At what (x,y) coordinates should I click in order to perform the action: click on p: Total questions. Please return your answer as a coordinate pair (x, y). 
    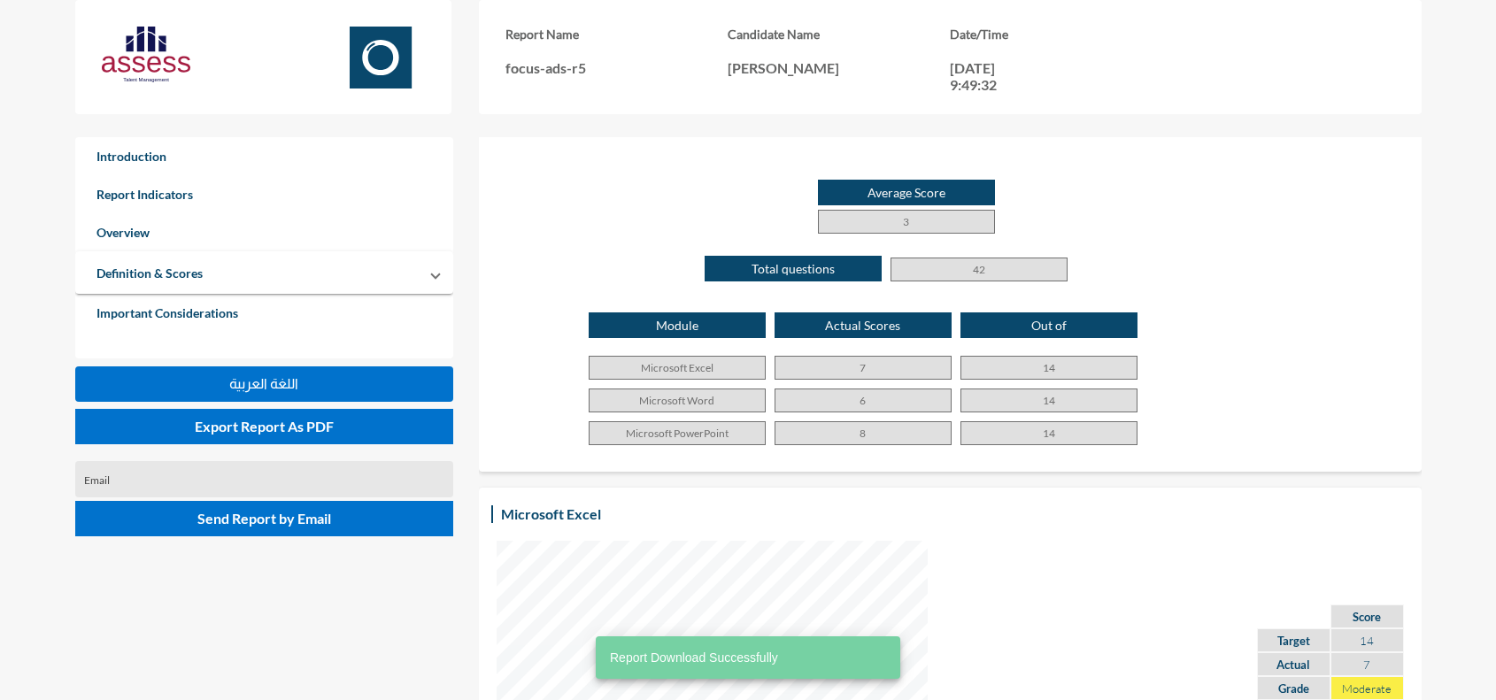
    Looking at the image, I should click on (793, 268).